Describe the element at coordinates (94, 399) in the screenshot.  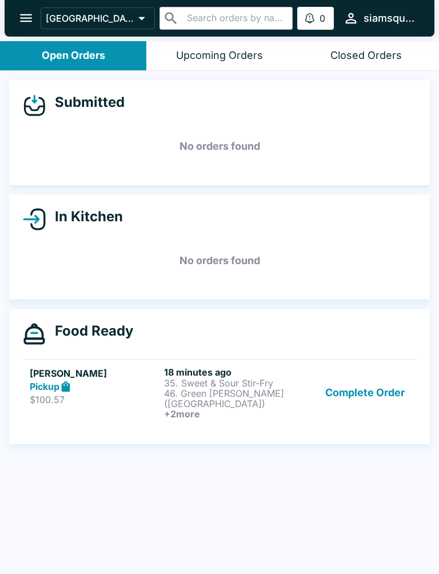
I see `p: $100.57` at that location.